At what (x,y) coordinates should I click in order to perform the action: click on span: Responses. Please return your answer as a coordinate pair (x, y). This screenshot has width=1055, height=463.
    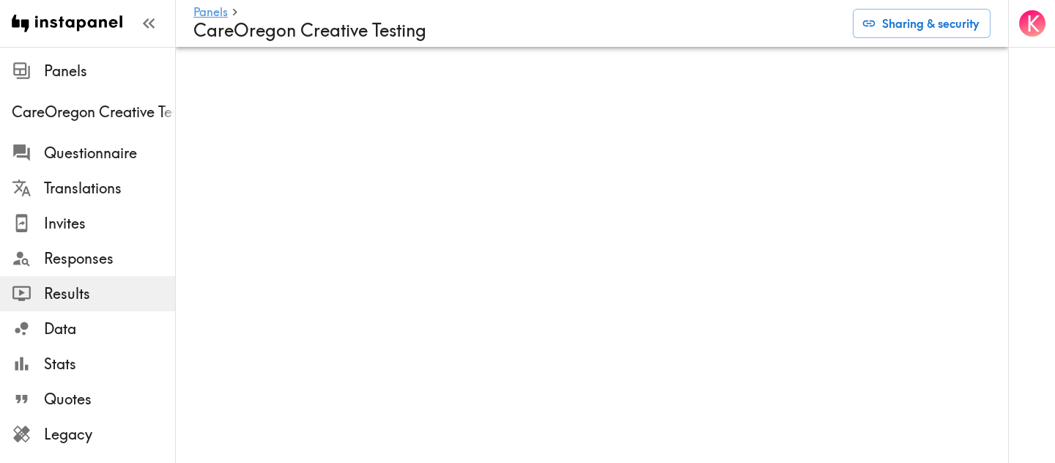
    Looking at the image, I should click on (109, 259).